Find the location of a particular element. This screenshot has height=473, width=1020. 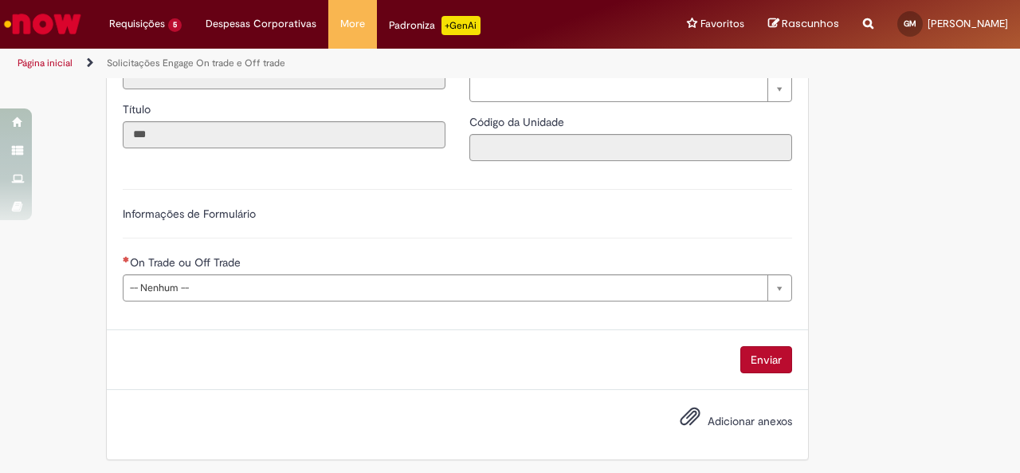

span: 5 is located at coordinates (175, 25).